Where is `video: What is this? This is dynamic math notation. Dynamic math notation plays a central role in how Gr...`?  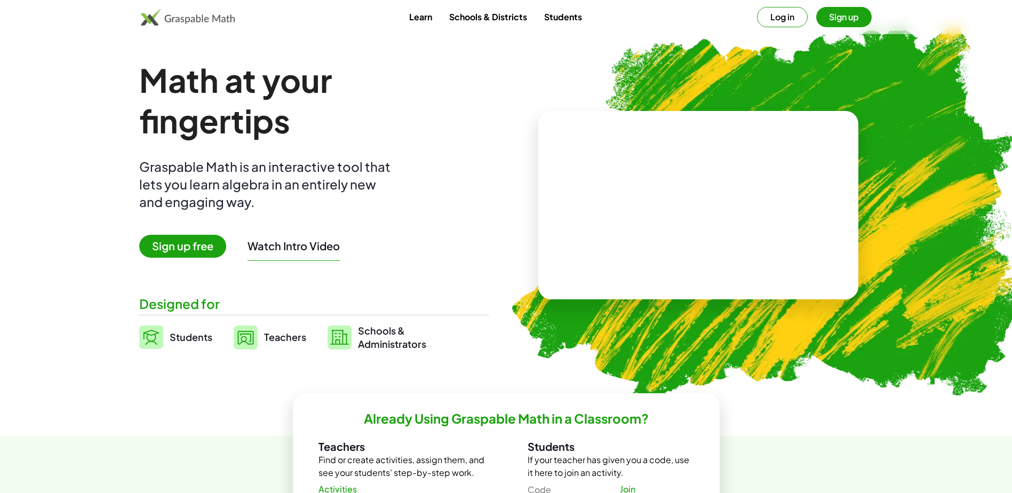 video: What is this? This is dynamic math notation. Dynamic math notation plays a central role in how Gr... is located at coordinates (698, 205).